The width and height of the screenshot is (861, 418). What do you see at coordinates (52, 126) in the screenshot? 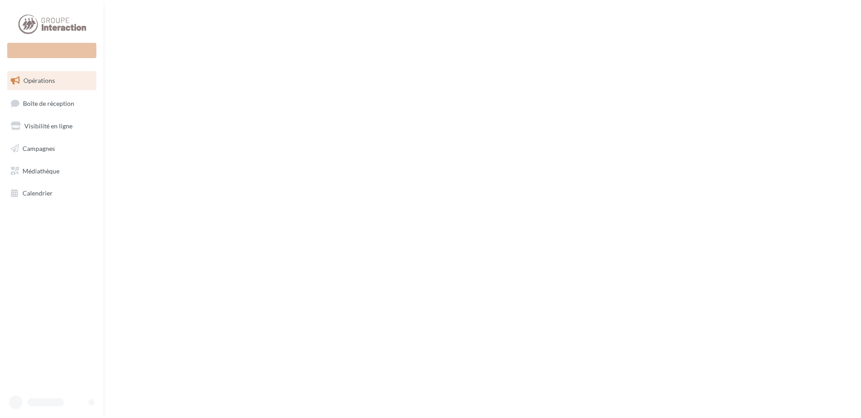
I see `a: Visibilité en ligne` at bounding box center [52, 126].